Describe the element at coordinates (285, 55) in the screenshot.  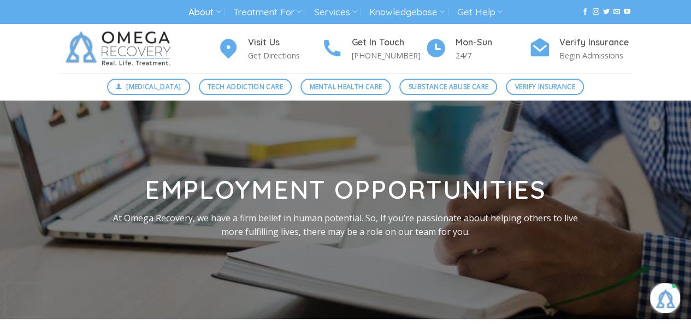
I see `p: Get Directions` at that location.